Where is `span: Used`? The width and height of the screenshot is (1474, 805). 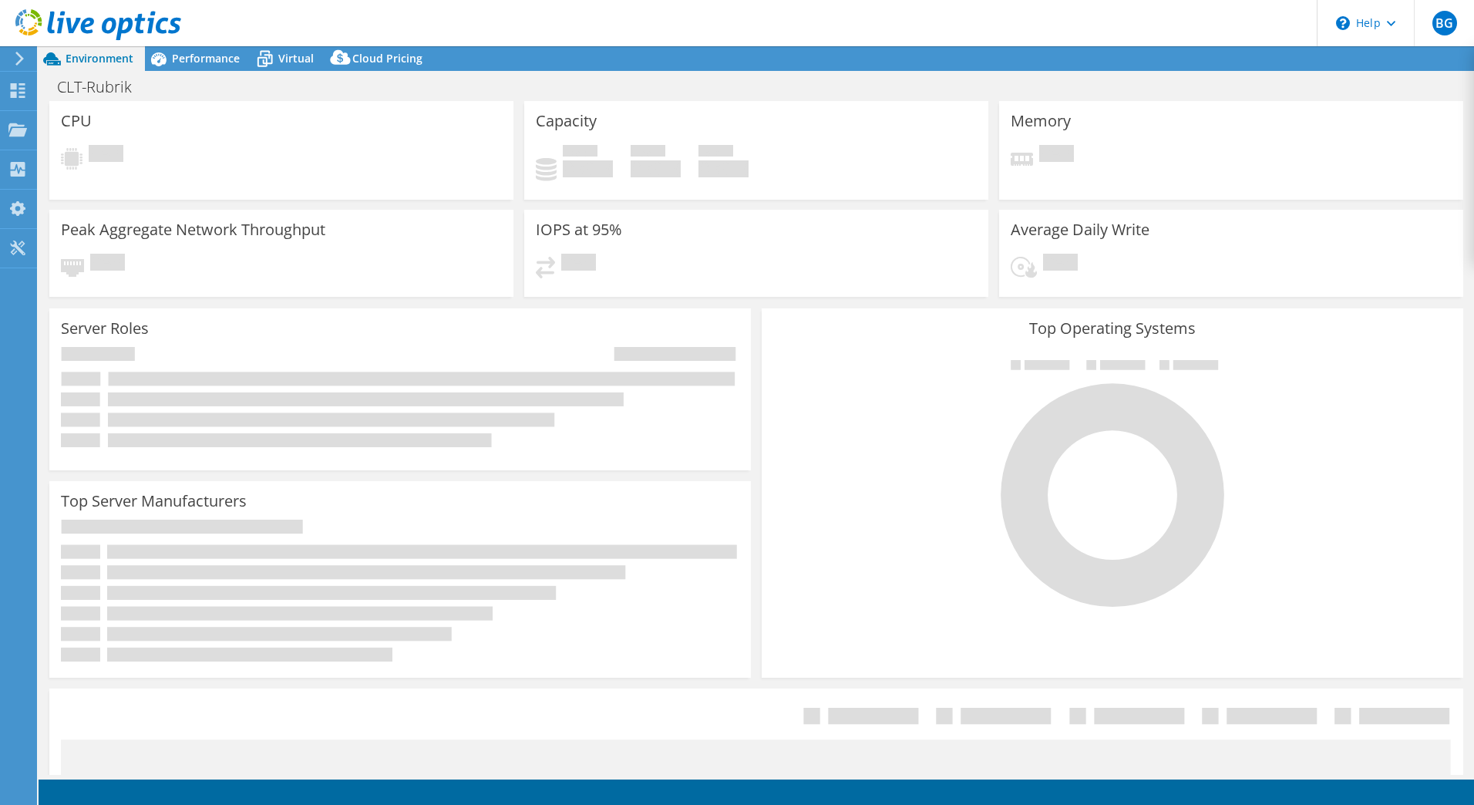
span: Used is located at coordinates (580, 153).